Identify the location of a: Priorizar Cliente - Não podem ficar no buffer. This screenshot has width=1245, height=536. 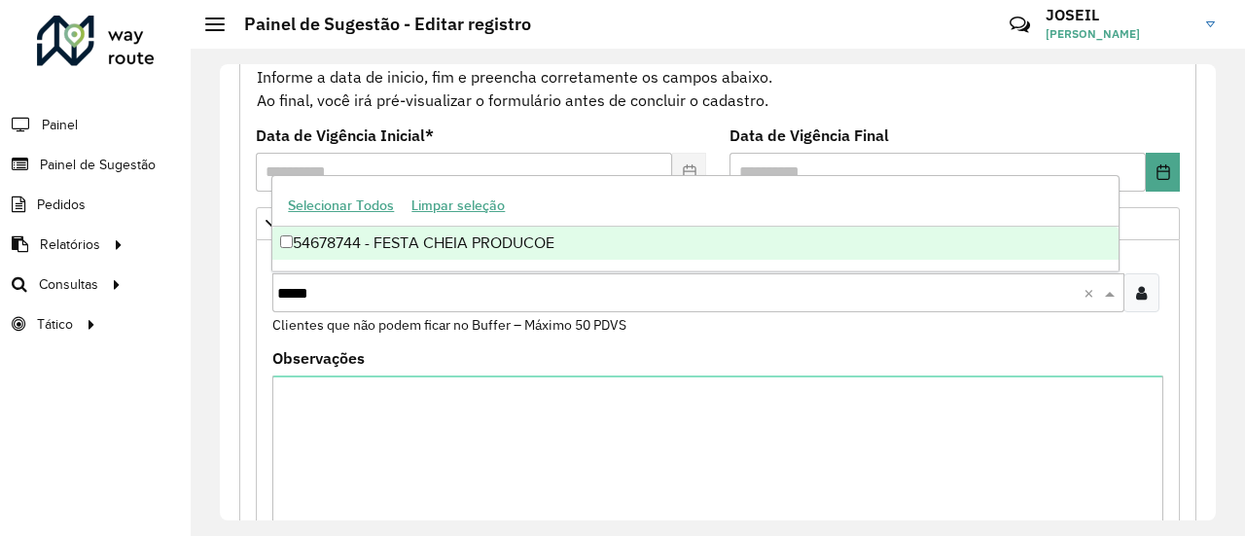
(718, 224).